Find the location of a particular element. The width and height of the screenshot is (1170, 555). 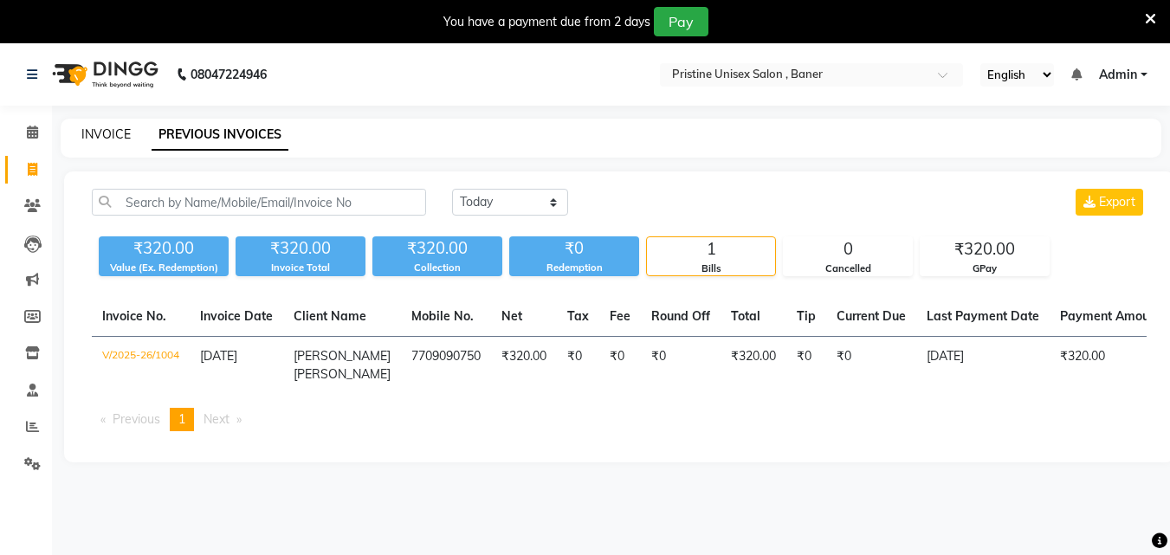

div: Cancelled is located at coordinates (848, 268).